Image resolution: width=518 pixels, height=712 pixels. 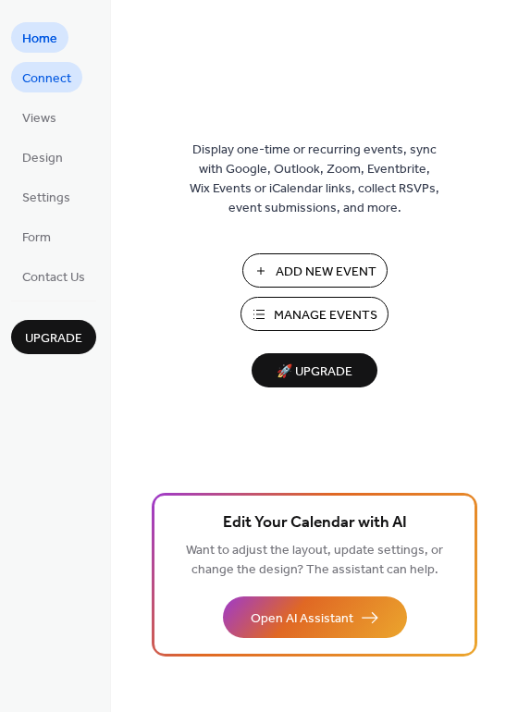 I want to click on span: Manage Events, so click(x=325, y=315).